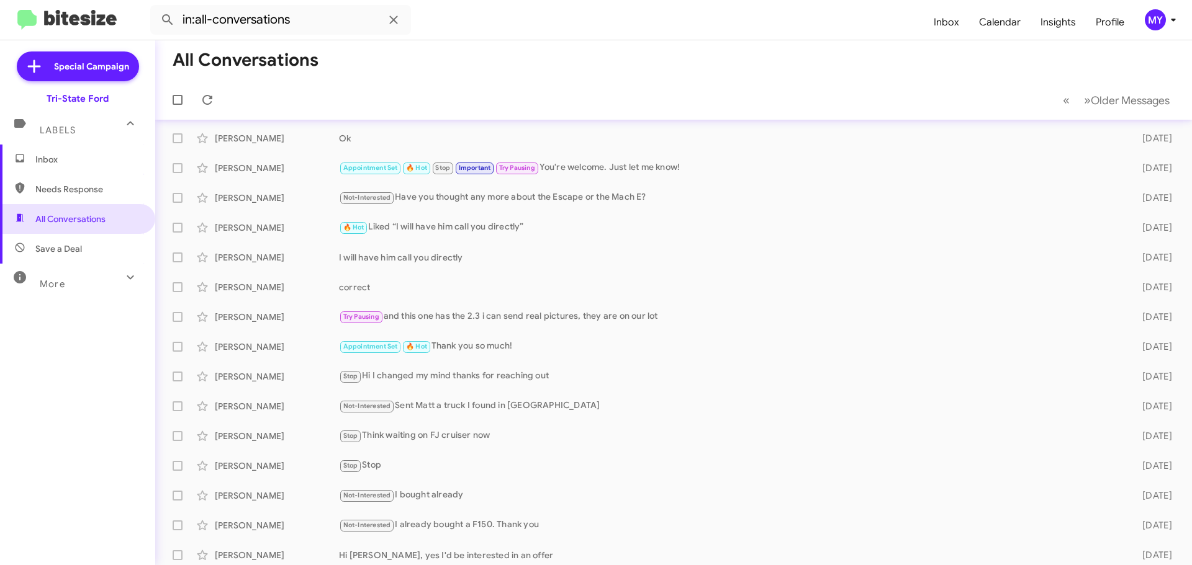  What do you see at coordinates (999, 22) in the screenshot?
I see `span: Calendar` at bounding box center [999, 22].